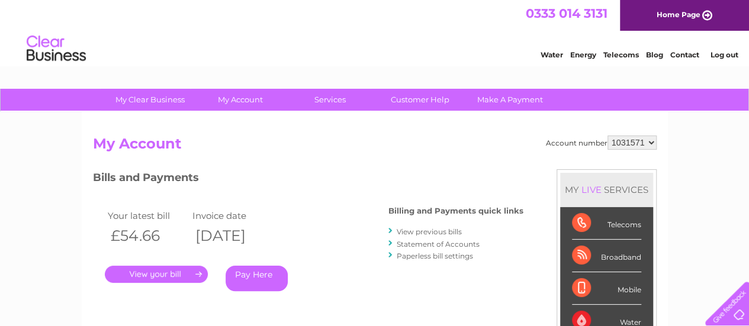  What do you see at coordinates (601, 143) in the screenshot?
I see `div: Account number` at bounding box center [601, 143].